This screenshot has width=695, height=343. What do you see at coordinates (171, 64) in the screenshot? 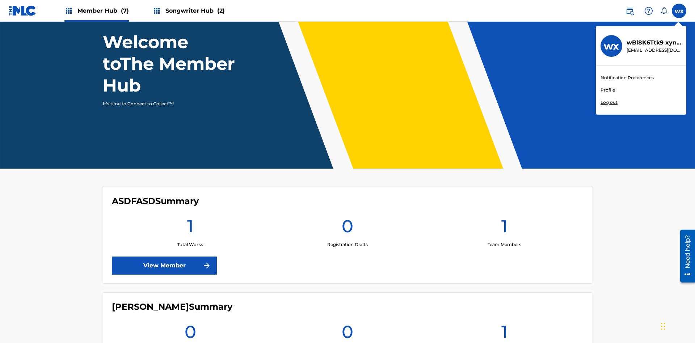
I see `h1: Welcome to The Member Hub` at bounding box center [171, 64].